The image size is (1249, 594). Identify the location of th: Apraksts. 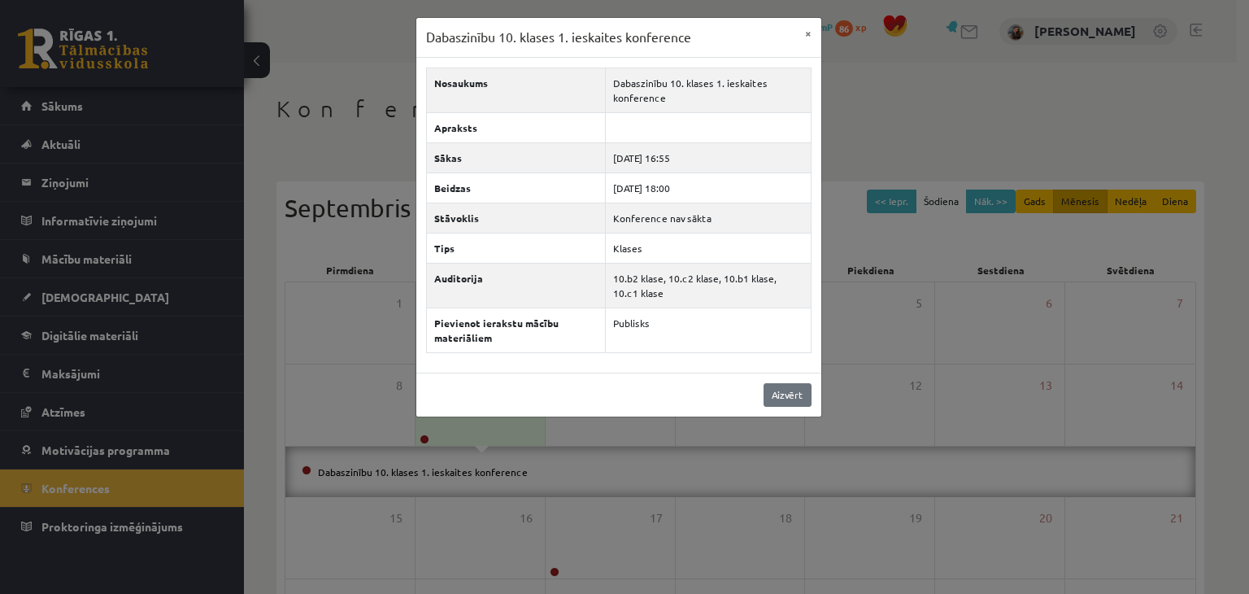
(516, 127).